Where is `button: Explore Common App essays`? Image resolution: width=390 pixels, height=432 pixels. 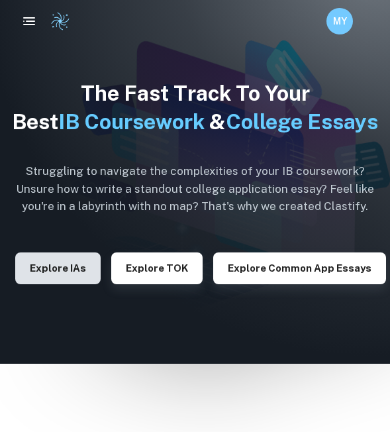 button: Explore Common App essays is located at coordinates (300, 268).